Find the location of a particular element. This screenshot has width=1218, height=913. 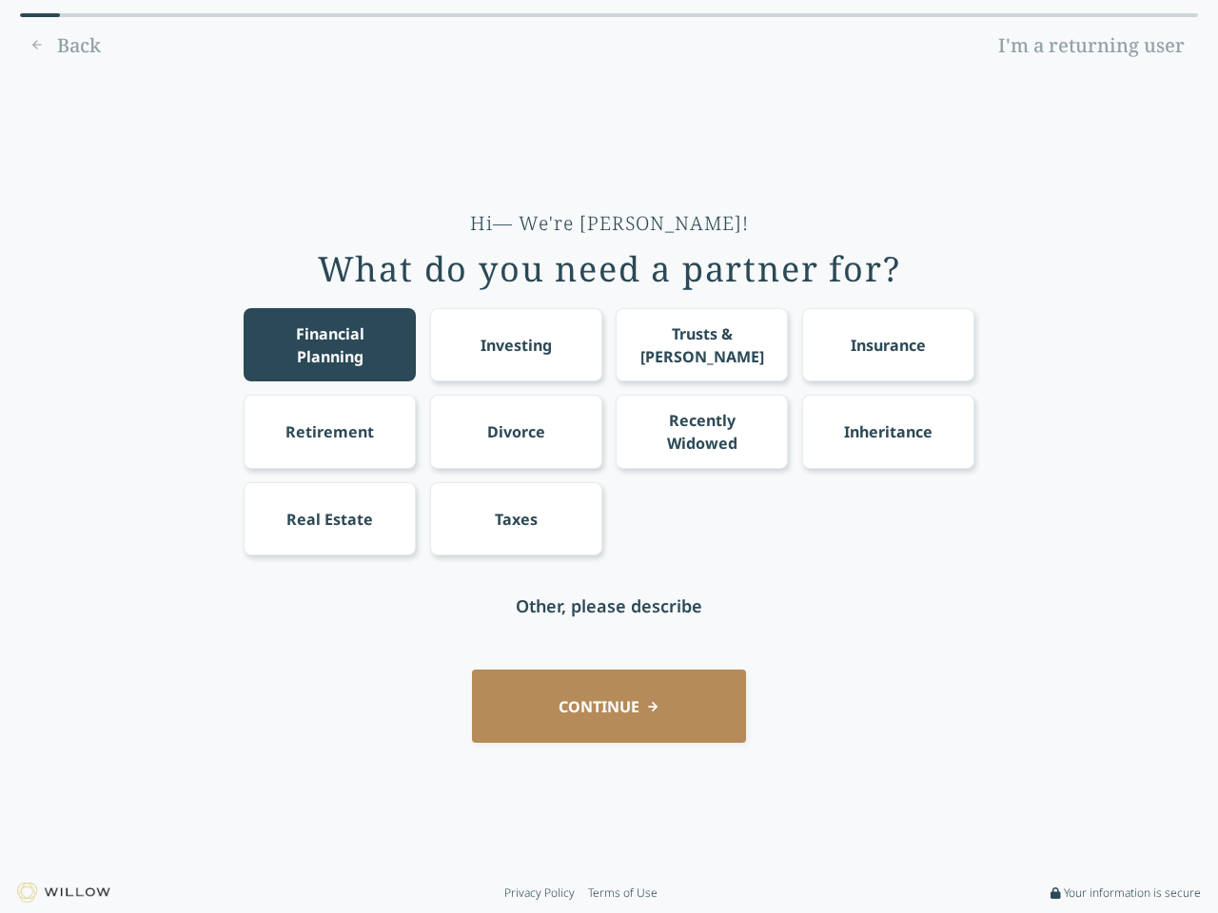

div: Taxes is located at coordinates (516, 519).